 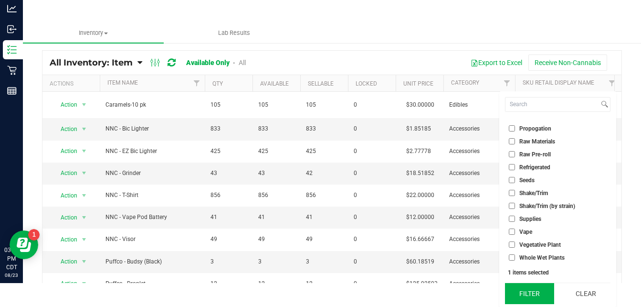 I want to click on inline-svg: Inbound, so click(x=12, y=29).